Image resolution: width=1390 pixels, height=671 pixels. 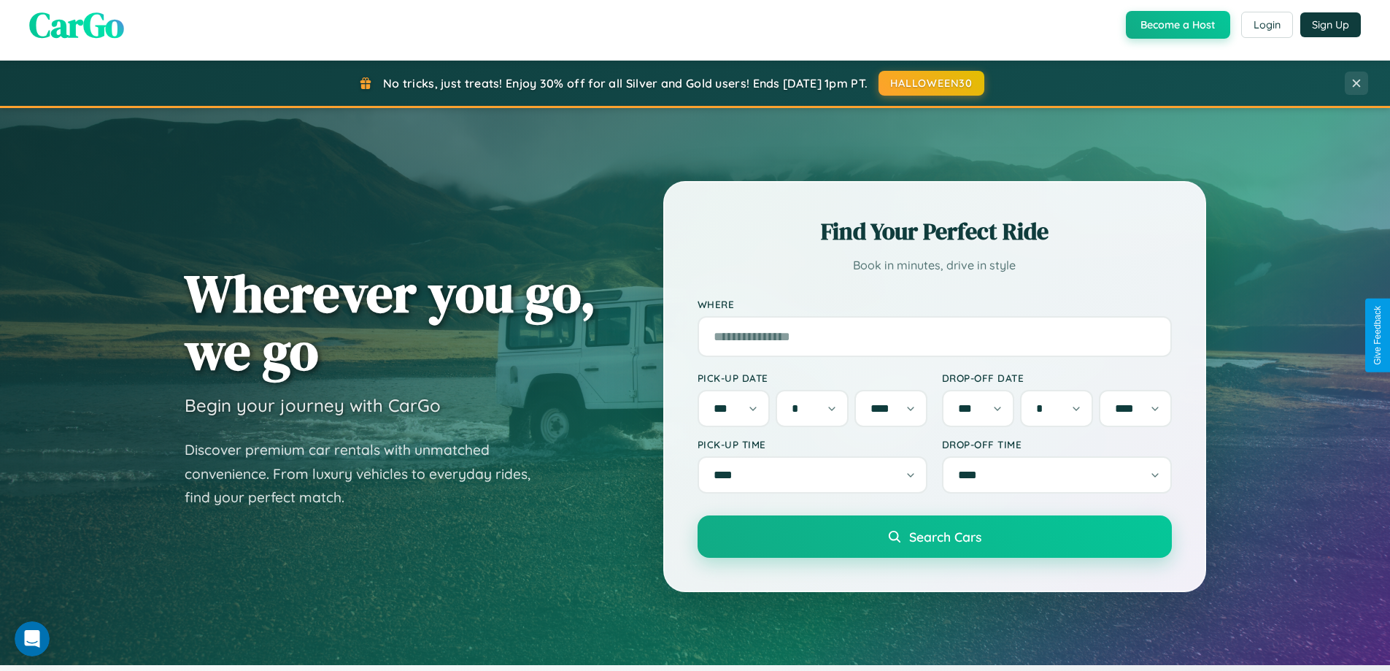 I want to click on button: Login, so click(x=1267, y=25).